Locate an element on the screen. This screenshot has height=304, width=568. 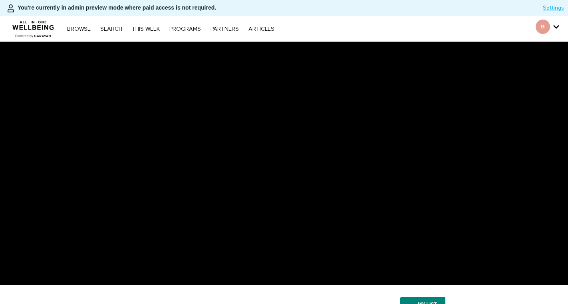
img: person-bdfc0eaa9744423c596e6e1c01710c89950b1dff7c83b5d61d716cfd8139584f.svg is located at coordinates (11, 8).